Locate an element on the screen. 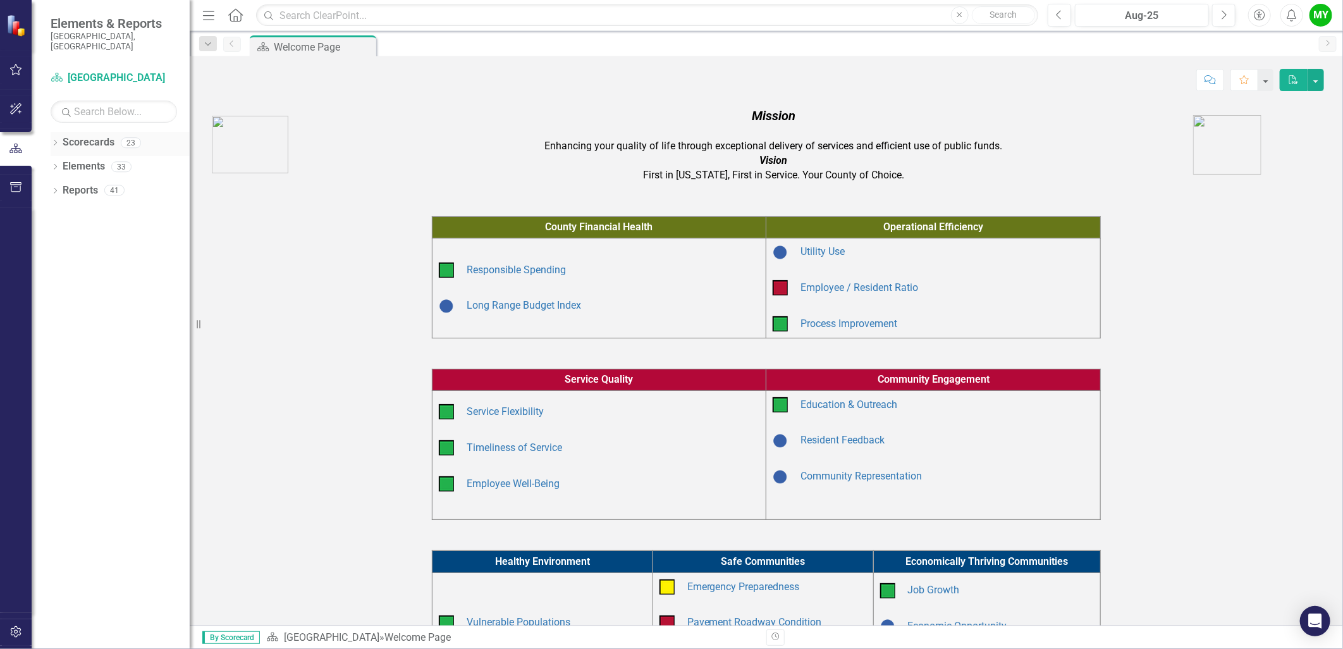 This screenshot has height=649, width=1343. span: Elements & Reports is located at coordinates (114, 23).